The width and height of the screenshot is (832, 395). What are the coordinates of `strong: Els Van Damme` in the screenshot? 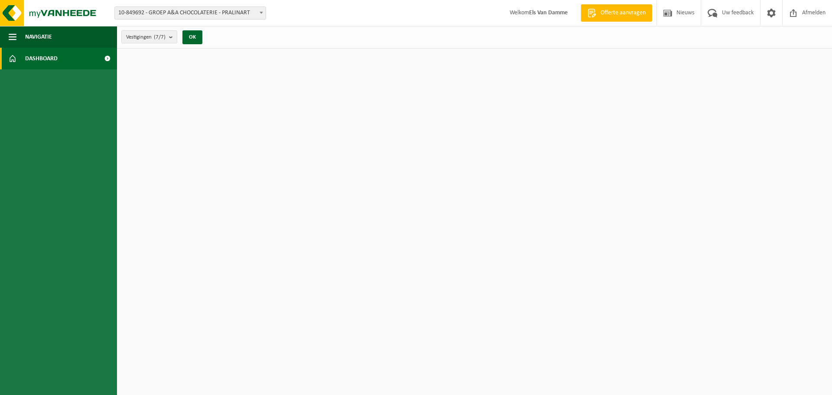 It's located at (548, 13).